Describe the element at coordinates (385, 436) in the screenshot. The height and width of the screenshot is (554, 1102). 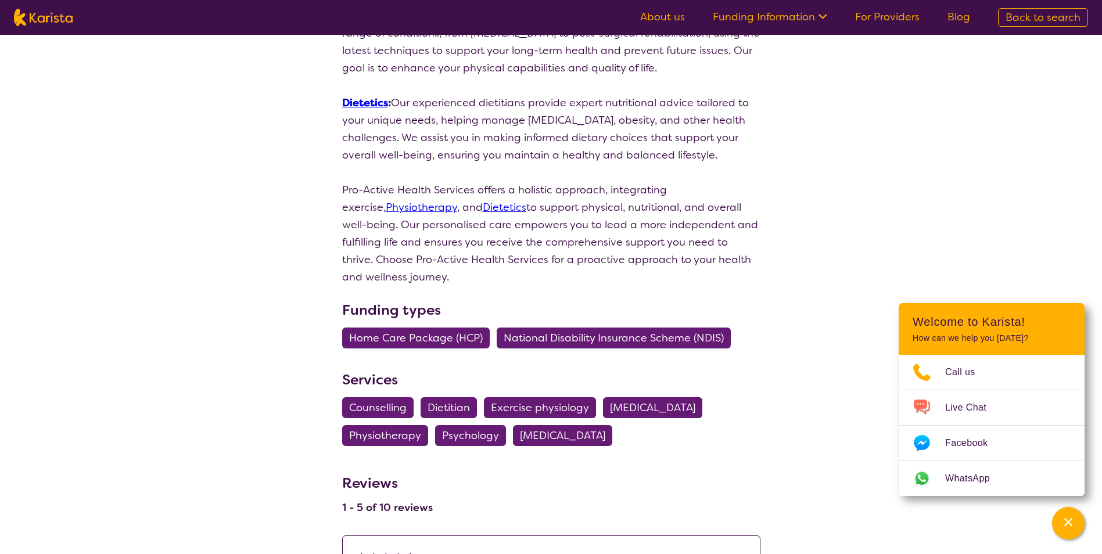
I see `span: Physiotherapy` at that location.